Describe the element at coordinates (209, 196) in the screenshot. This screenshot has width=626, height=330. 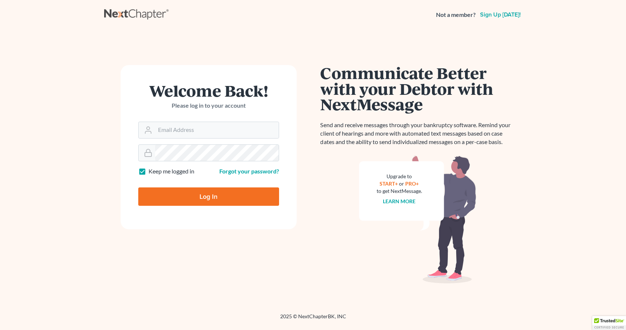
I see `input: Log In` at that location.